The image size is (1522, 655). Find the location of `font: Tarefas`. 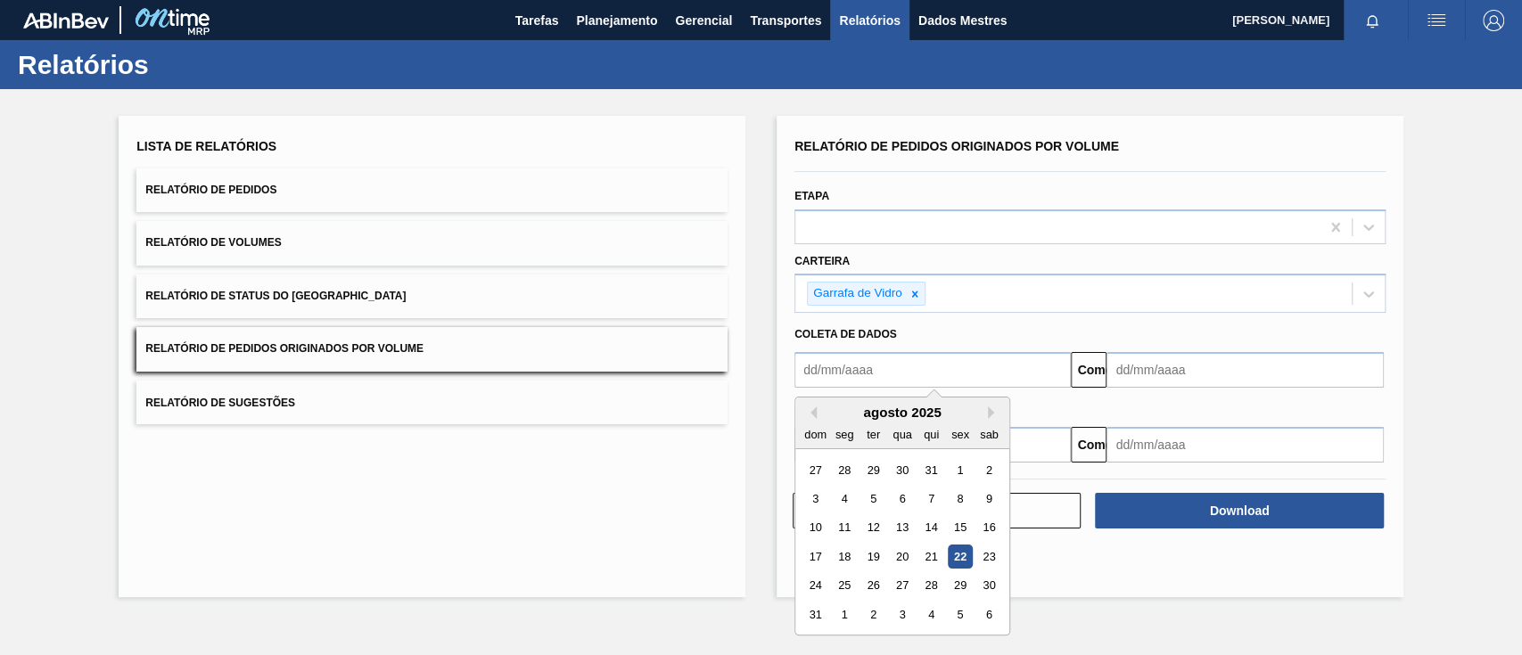

font: Tarefas is located at coordinates (537, 21).